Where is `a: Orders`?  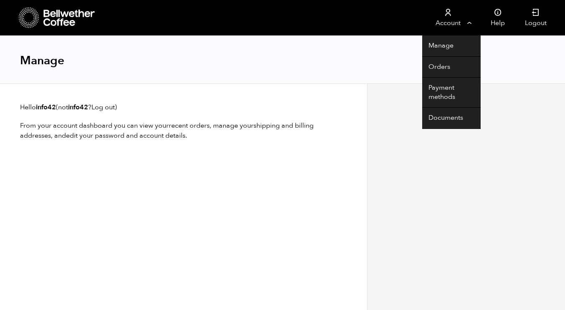 a: Orders is located at coordinates (452, 67).